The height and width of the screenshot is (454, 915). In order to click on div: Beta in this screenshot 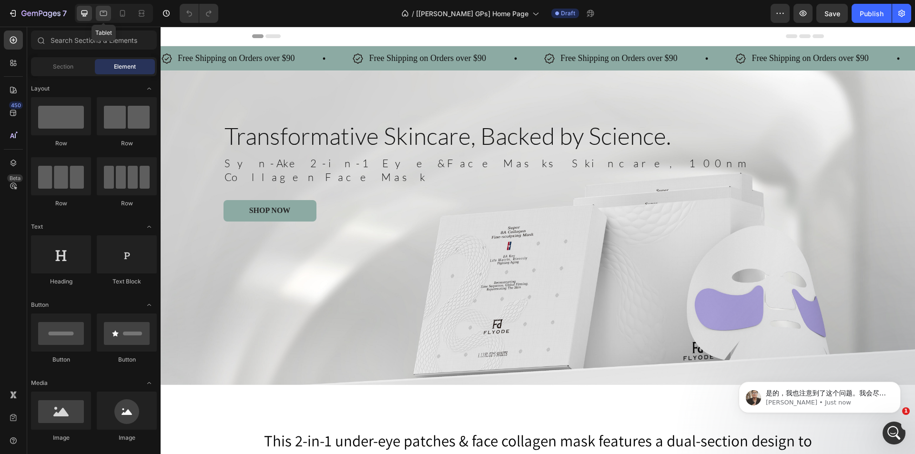, I will do `click(15, 178)`.